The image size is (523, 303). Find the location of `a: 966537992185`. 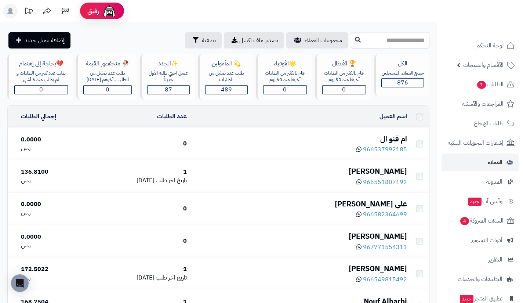

a: 966537992185 is located at coordinates (382, 149).